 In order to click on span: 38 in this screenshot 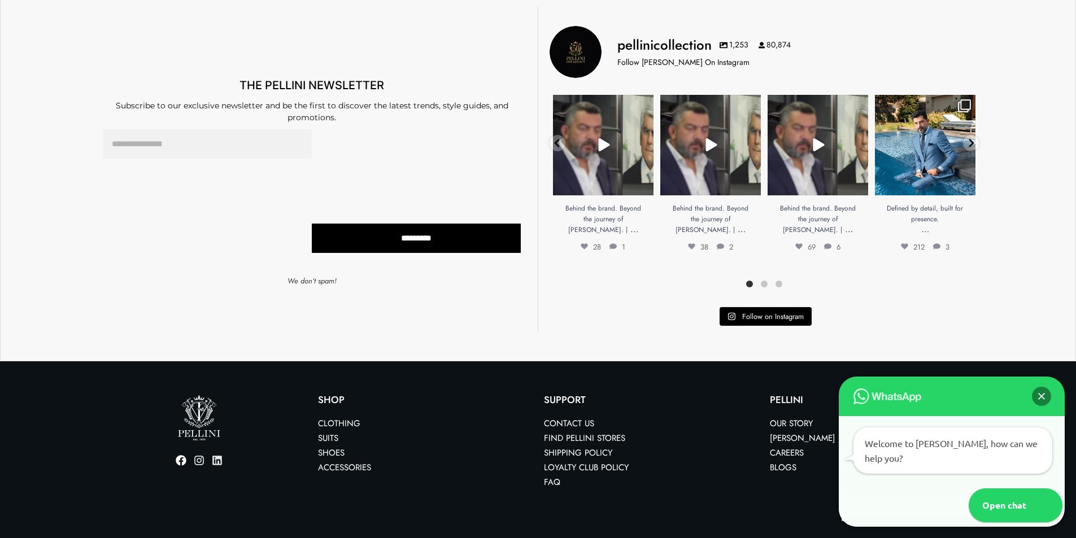, I will do `click(698, 247)`.